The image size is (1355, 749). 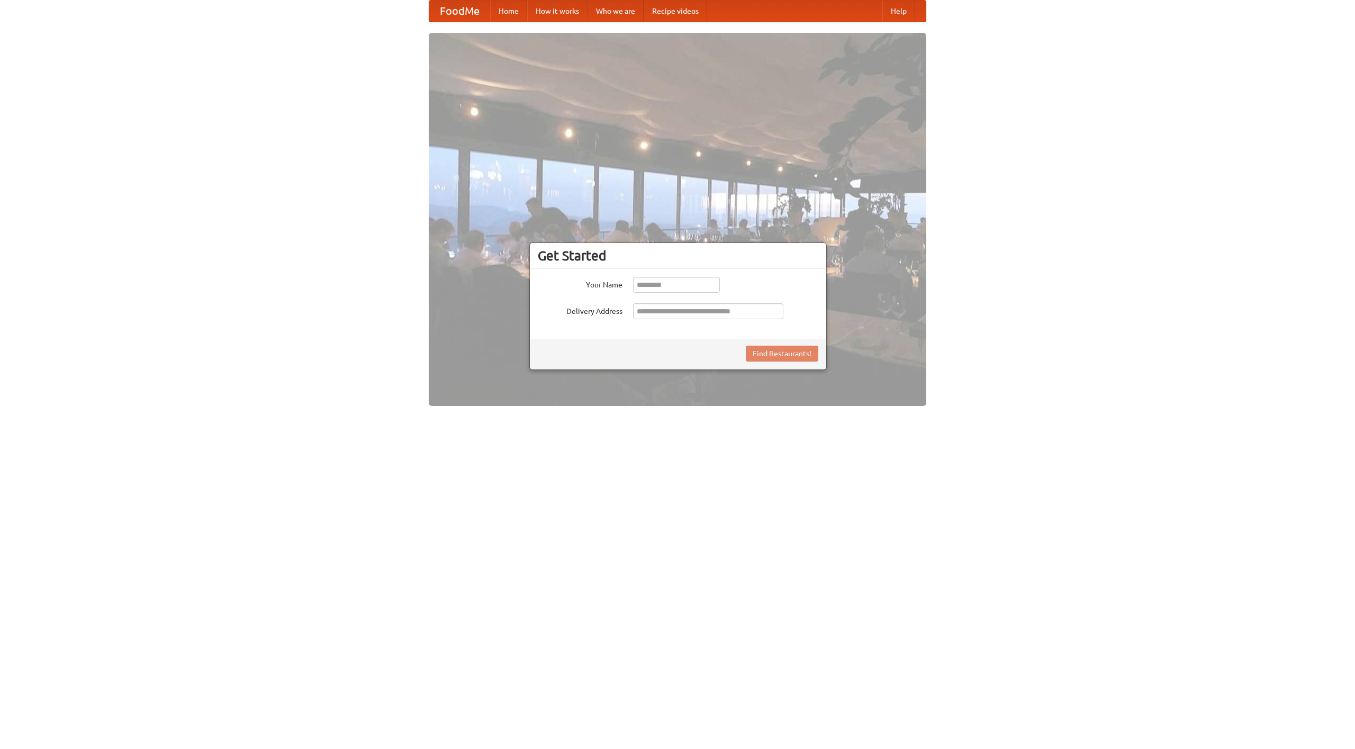 What do you see at coordinates (678, 256) in the screenshot?
I see `h3: Get Started` at bounding box center [678, 256].